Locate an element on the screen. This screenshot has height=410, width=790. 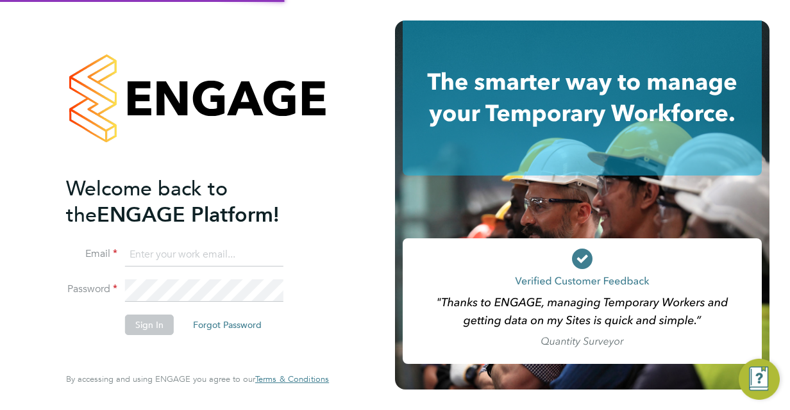
button: Forgot Password is located at coordinates (227, 325).